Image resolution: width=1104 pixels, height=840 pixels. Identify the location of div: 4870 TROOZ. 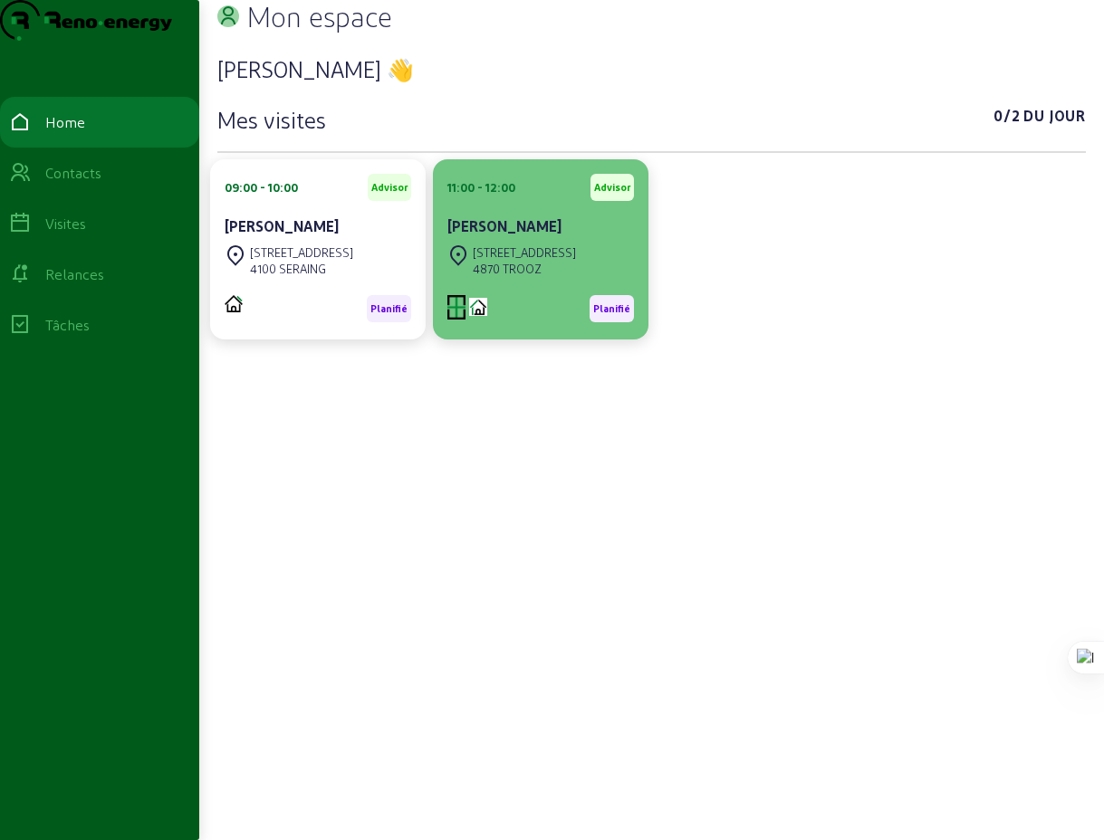
(524, 269).